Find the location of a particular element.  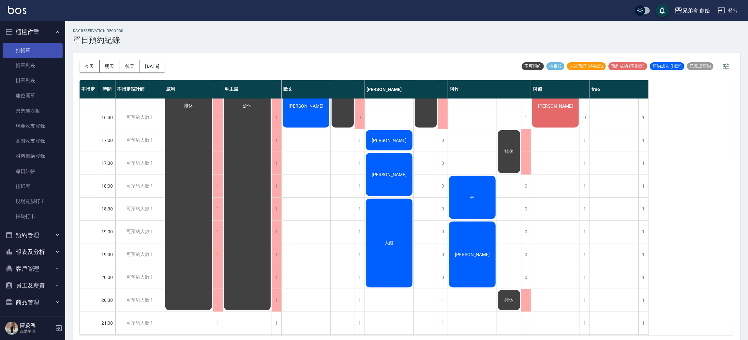

a: 座位開單 is located at coordinates (33, 96).